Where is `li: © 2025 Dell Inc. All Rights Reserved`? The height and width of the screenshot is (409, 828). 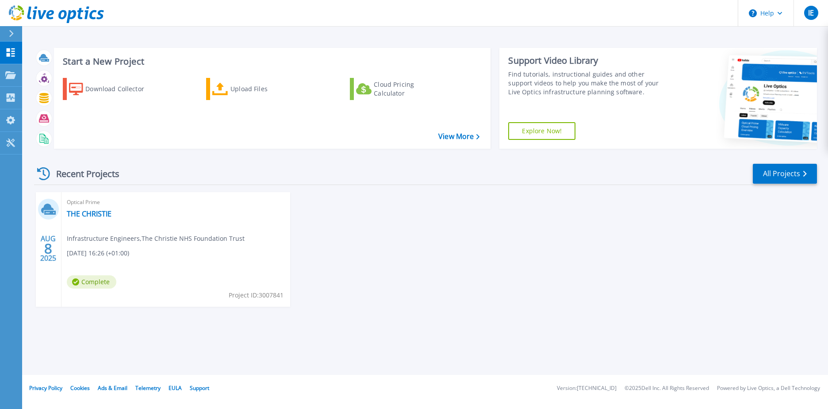 li: © 2025 Dell Inc. All Rights Reserved is located at coordinates (667, 388).